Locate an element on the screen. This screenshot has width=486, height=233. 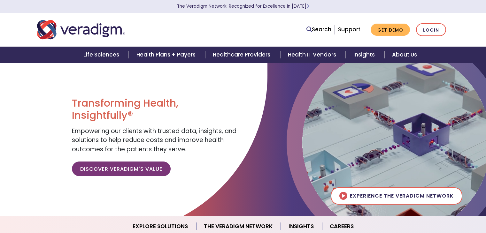
a: Support is located at coordinates (349, 29).